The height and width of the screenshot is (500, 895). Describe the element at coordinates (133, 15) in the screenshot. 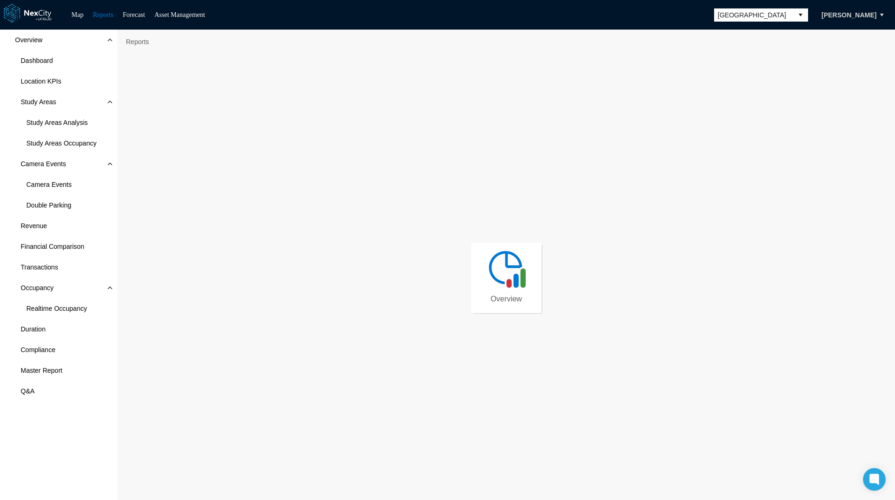

I see `a: Forecast` at that location.